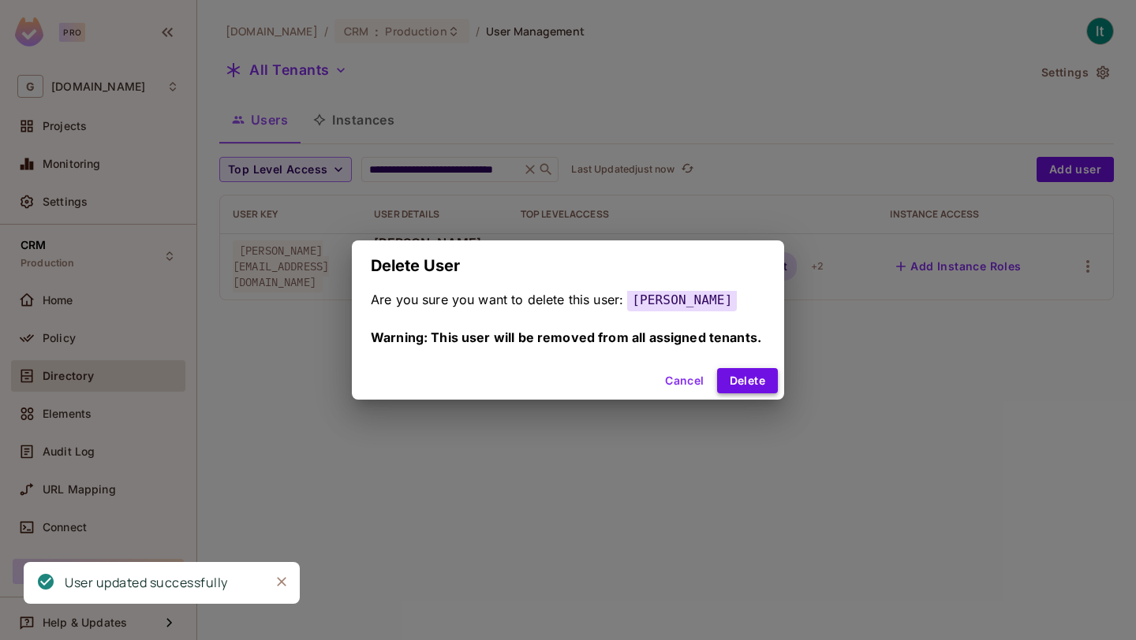  What do you see at coordinates (282, 582) in the screenshot?
I see `button: Close` at bounding box center [282, 582].